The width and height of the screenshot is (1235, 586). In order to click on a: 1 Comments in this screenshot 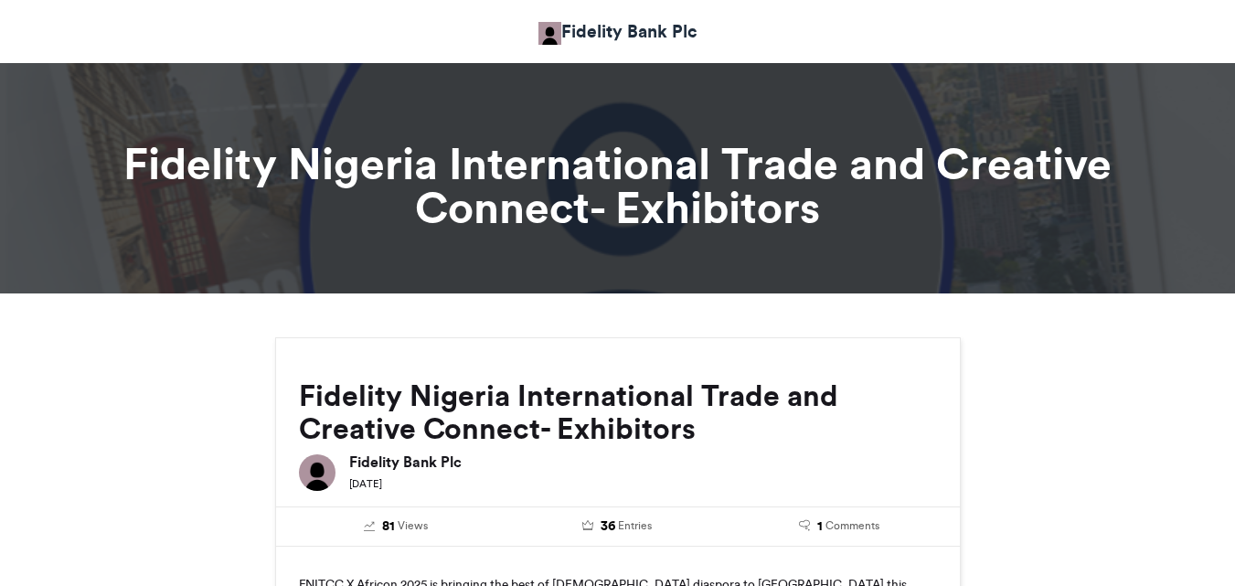, I will do `click(840, 527)`.